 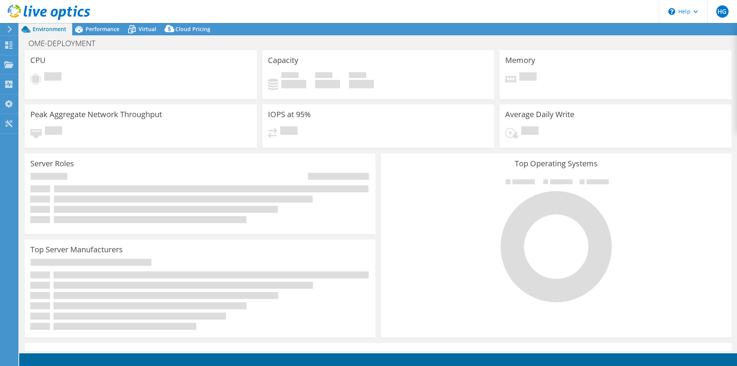 I want to click on span: Free, so click(x=323, y=76).